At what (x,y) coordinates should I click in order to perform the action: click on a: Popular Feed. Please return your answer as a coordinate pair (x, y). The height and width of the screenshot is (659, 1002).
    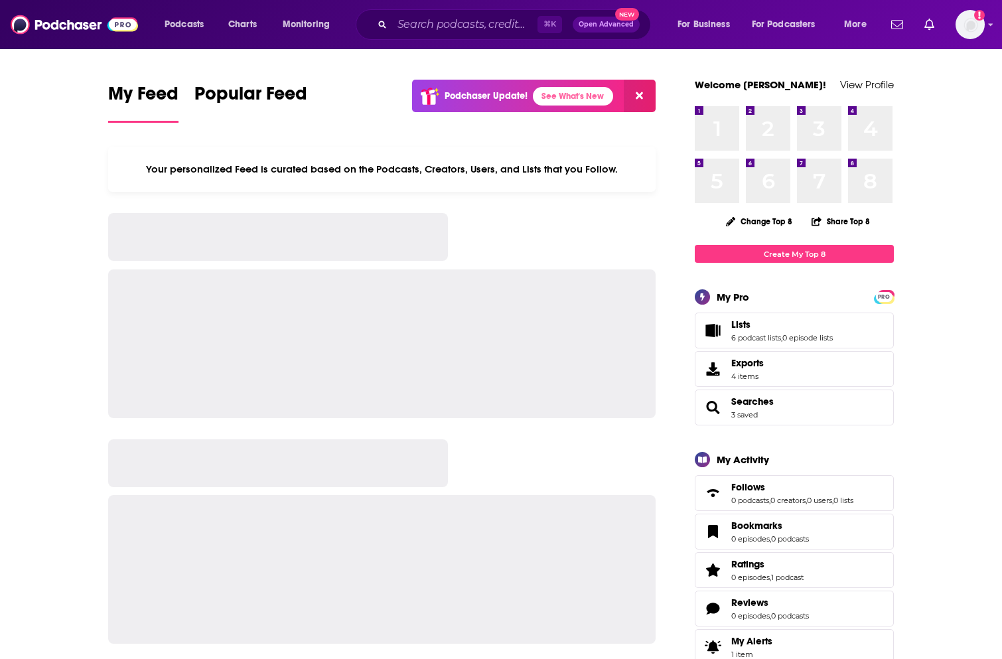
    Looking at the image, I should click on (251, 102).